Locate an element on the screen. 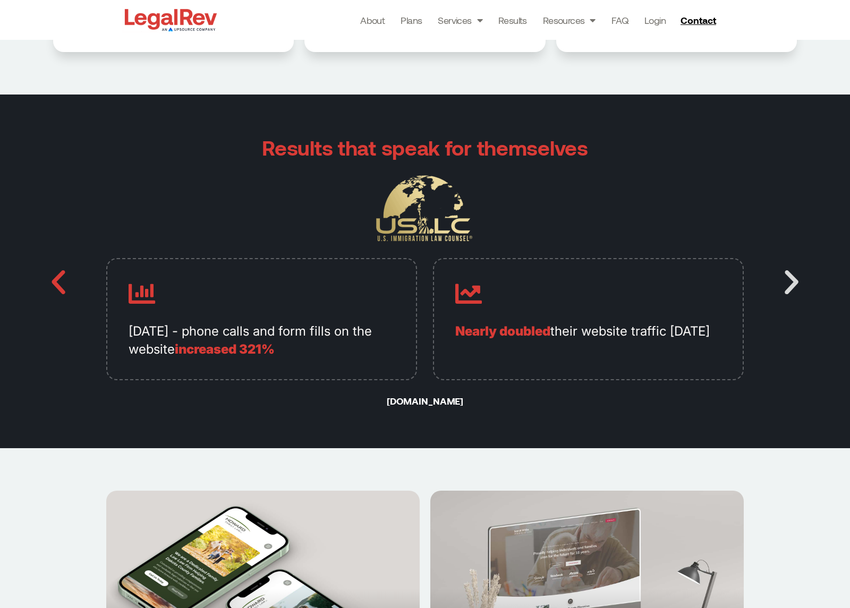 The width and height of the screenshot is (850, 608). span: Contact is located at coordinates (698, 20).